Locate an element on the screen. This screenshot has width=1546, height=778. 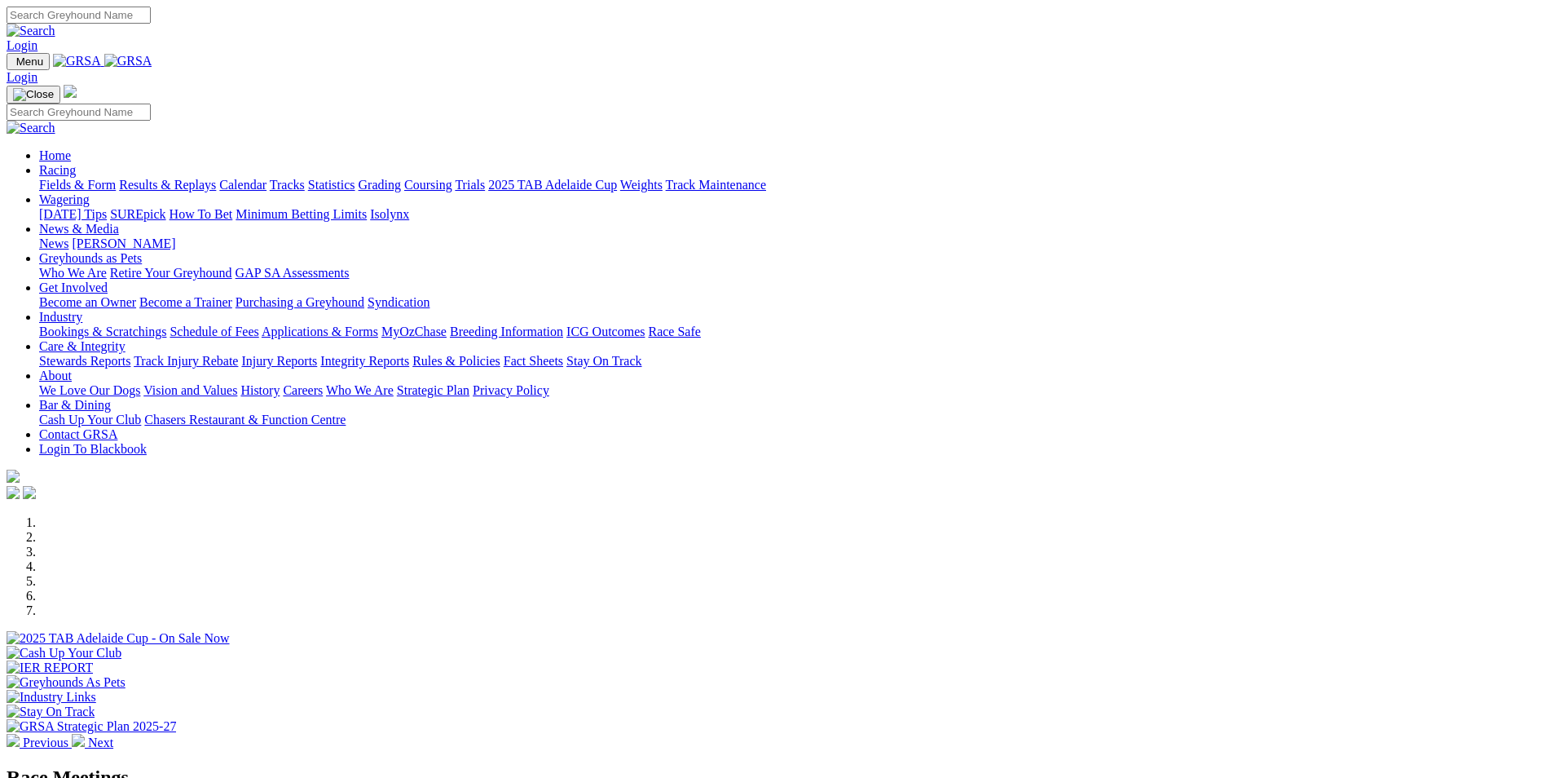
div: Get Involved is located at coordinates (789, 302).